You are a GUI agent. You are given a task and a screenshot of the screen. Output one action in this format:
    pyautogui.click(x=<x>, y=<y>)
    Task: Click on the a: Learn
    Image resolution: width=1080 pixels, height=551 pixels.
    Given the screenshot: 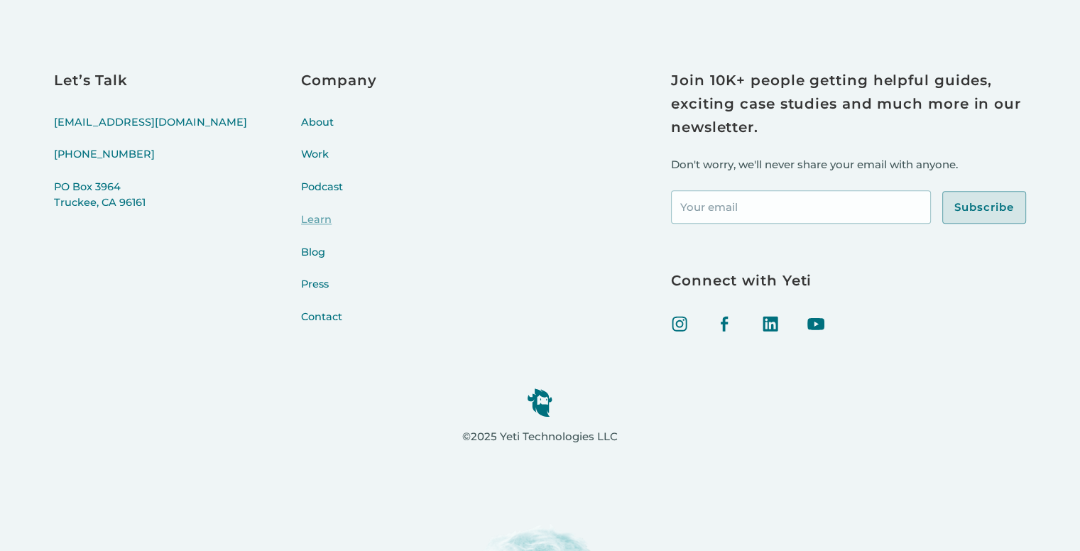 What is the action you would take?
    pyautogui.click(x=339, y=229)
    